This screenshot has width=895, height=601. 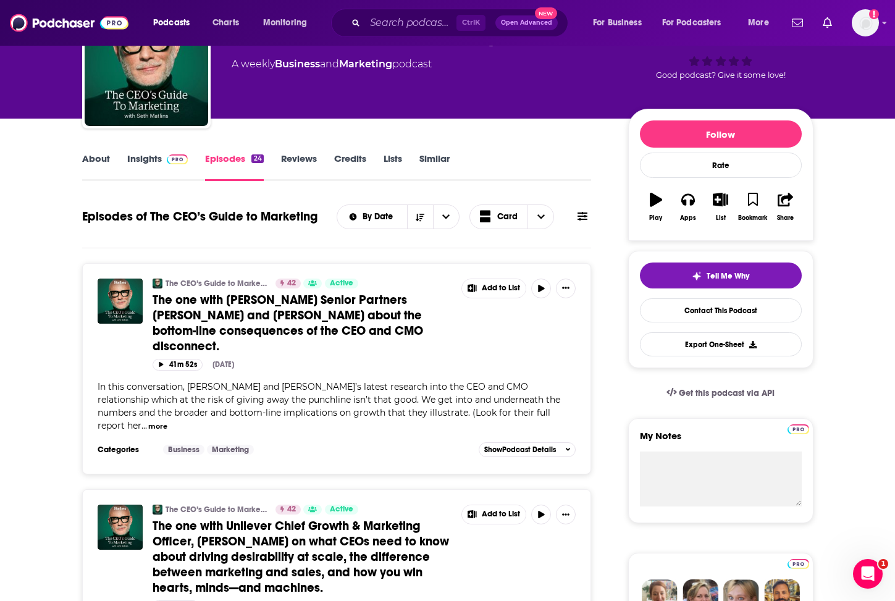 I want to click on a: Charts, so click(x=226, y=23).